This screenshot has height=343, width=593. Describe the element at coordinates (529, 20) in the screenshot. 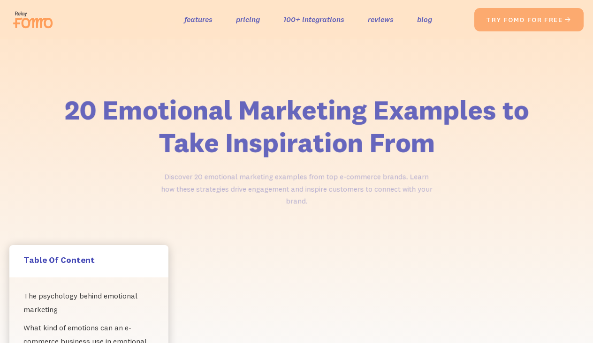

I see `a: try fomo for free` at that location.